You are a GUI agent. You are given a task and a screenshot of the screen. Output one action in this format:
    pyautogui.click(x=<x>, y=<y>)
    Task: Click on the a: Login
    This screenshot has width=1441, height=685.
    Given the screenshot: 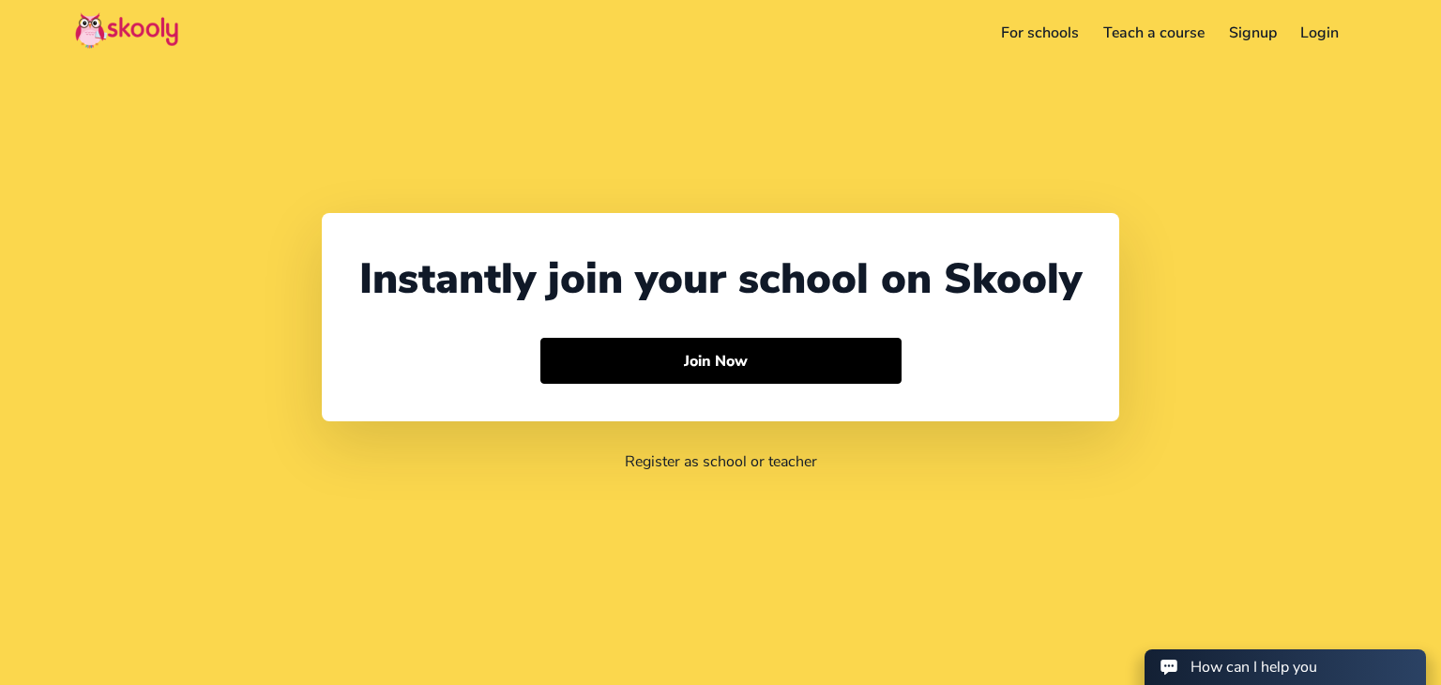 What is the action you would take?
    pyautogui.click(x=1319, y=33)
    